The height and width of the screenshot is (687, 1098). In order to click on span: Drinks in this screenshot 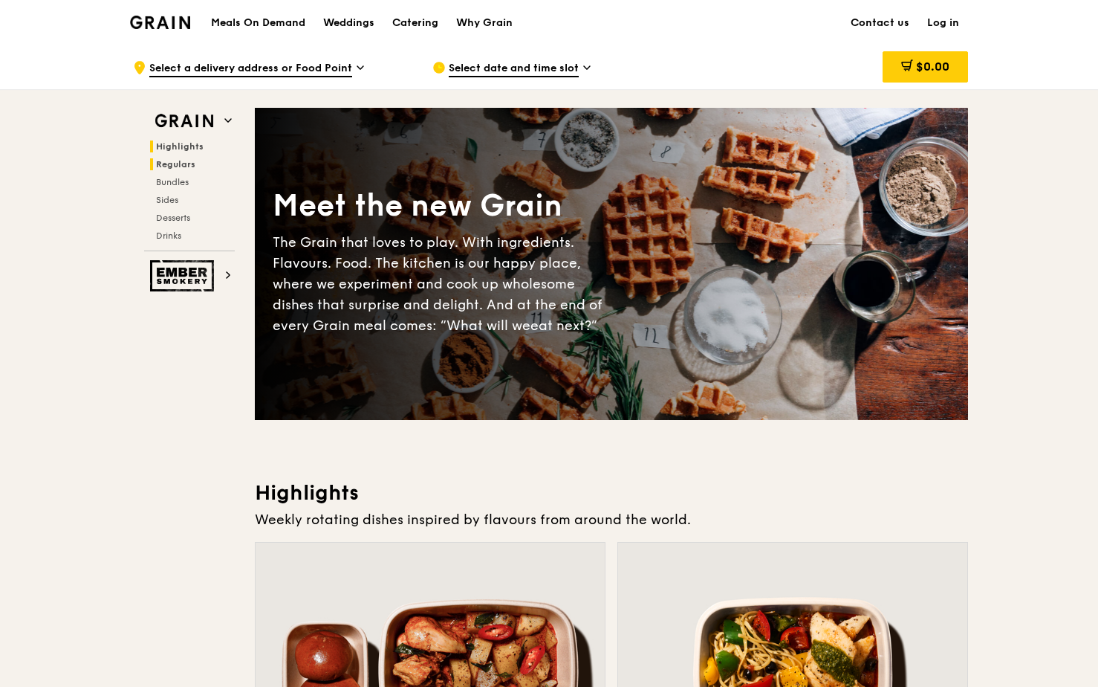, I will do `click(169, 236)`.